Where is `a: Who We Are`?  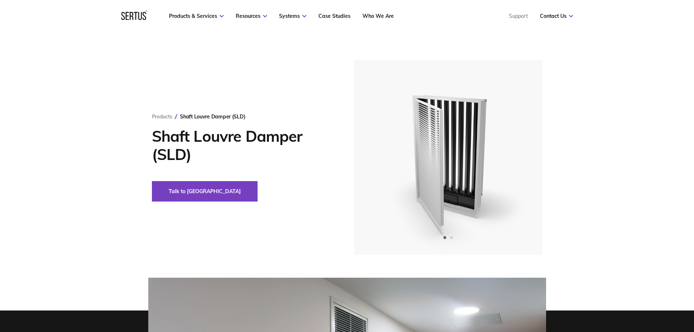
a: Who We Are is located at coordinates (378, 16).